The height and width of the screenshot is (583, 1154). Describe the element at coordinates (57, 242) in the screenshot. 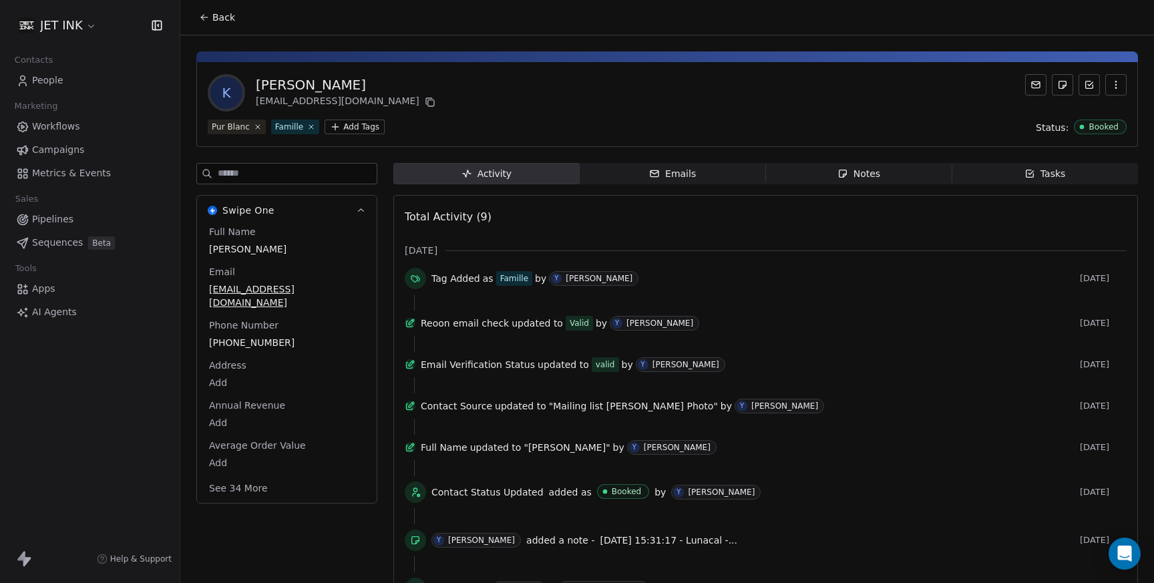

I see `span: Sequences` at that location.